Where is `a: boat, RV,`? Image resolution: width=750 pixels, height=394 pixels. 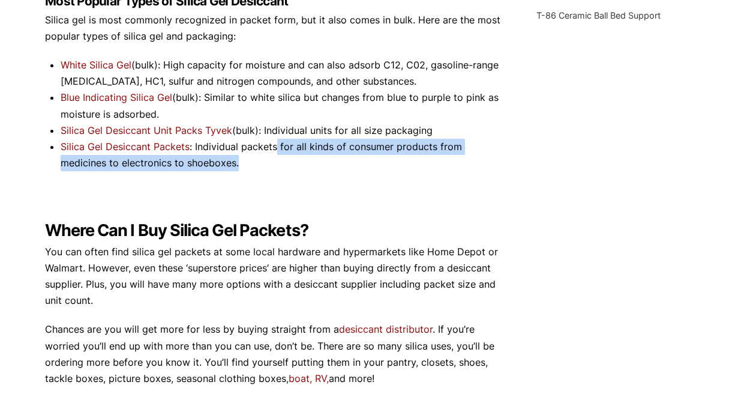
a: boat, RV, is located at coordinates (309, 378).